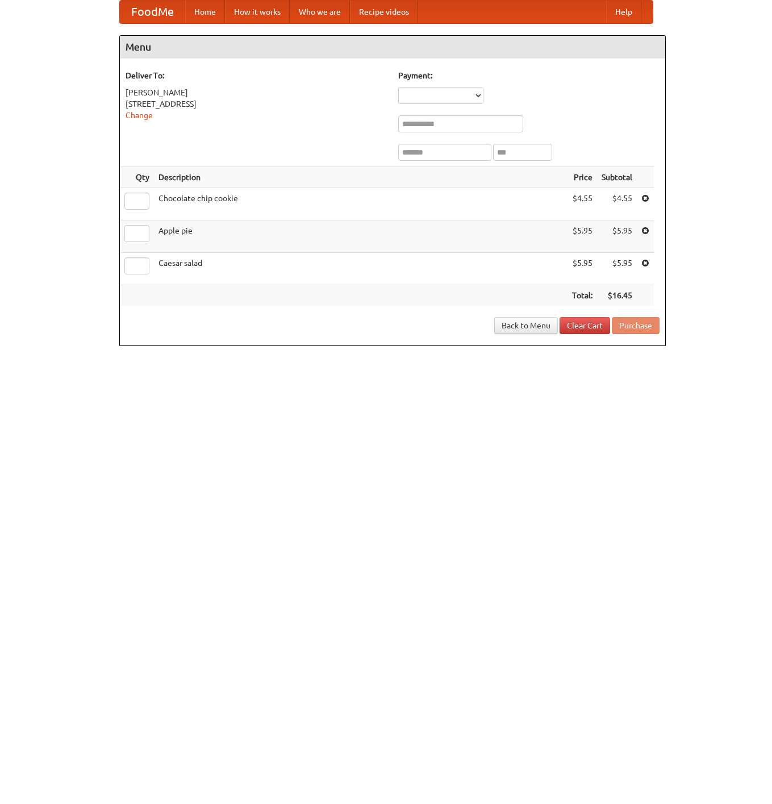 Image resolution: width=772 pixels, height=804 pixels. What do you see at coordinates (529, 76) in the screenshot?
I see `h5: Payment:` at bounding box center [529, 76].